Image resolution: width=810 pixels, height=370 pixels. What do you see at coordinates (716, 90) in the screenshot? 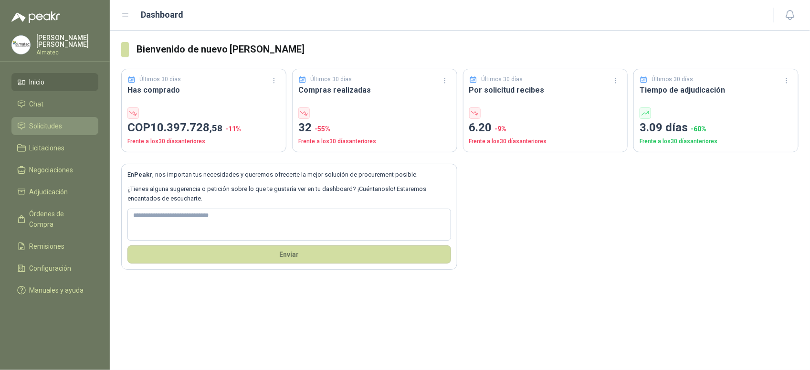
I see `h3: Tiempo de adjudicación` at bounding box center [716, 90].